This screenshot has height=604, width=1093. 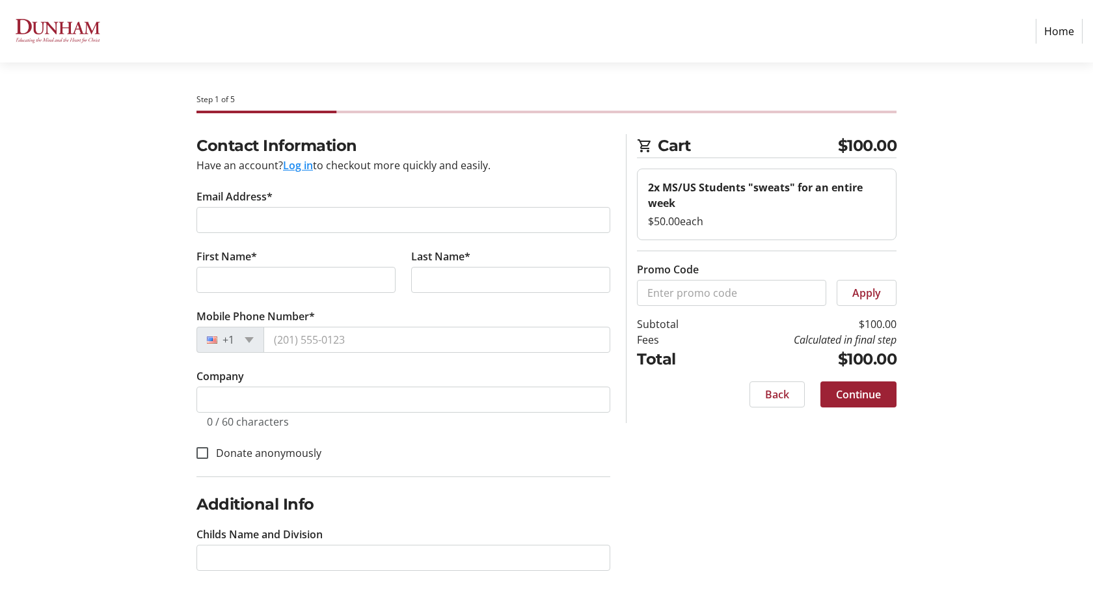 I want to click on a: Home, so click(x=1060, y=31).